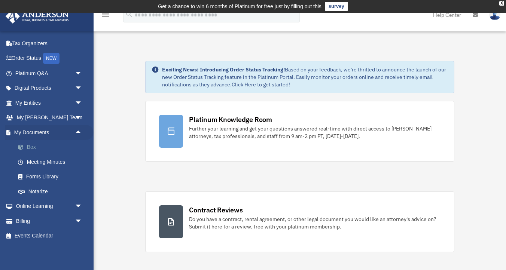  What do you see at coordinates (216, 210) in the screenshot?
I see `div: Contract Reviews` at bounding box center [216, 210].